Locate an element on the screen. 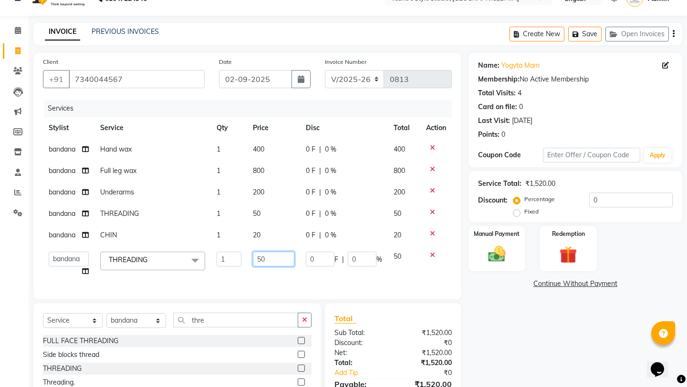 The width and height of the screenshot is (687, 387). div: Total: is located at coordinates (360, 363).